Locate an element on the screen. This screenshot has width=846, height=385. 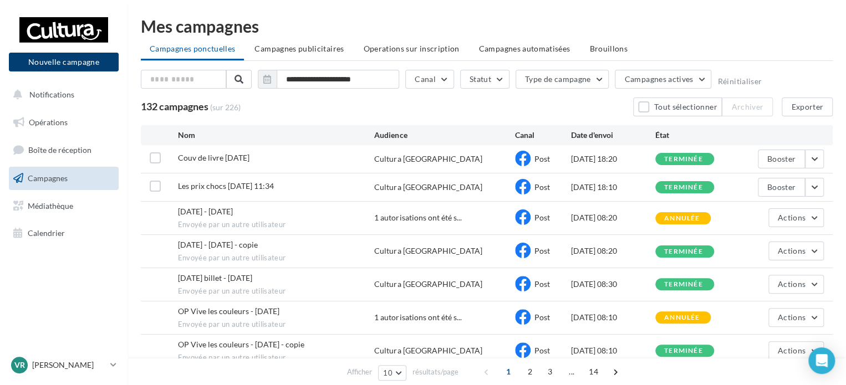
span: 3 is located at coordinates (550, 372).